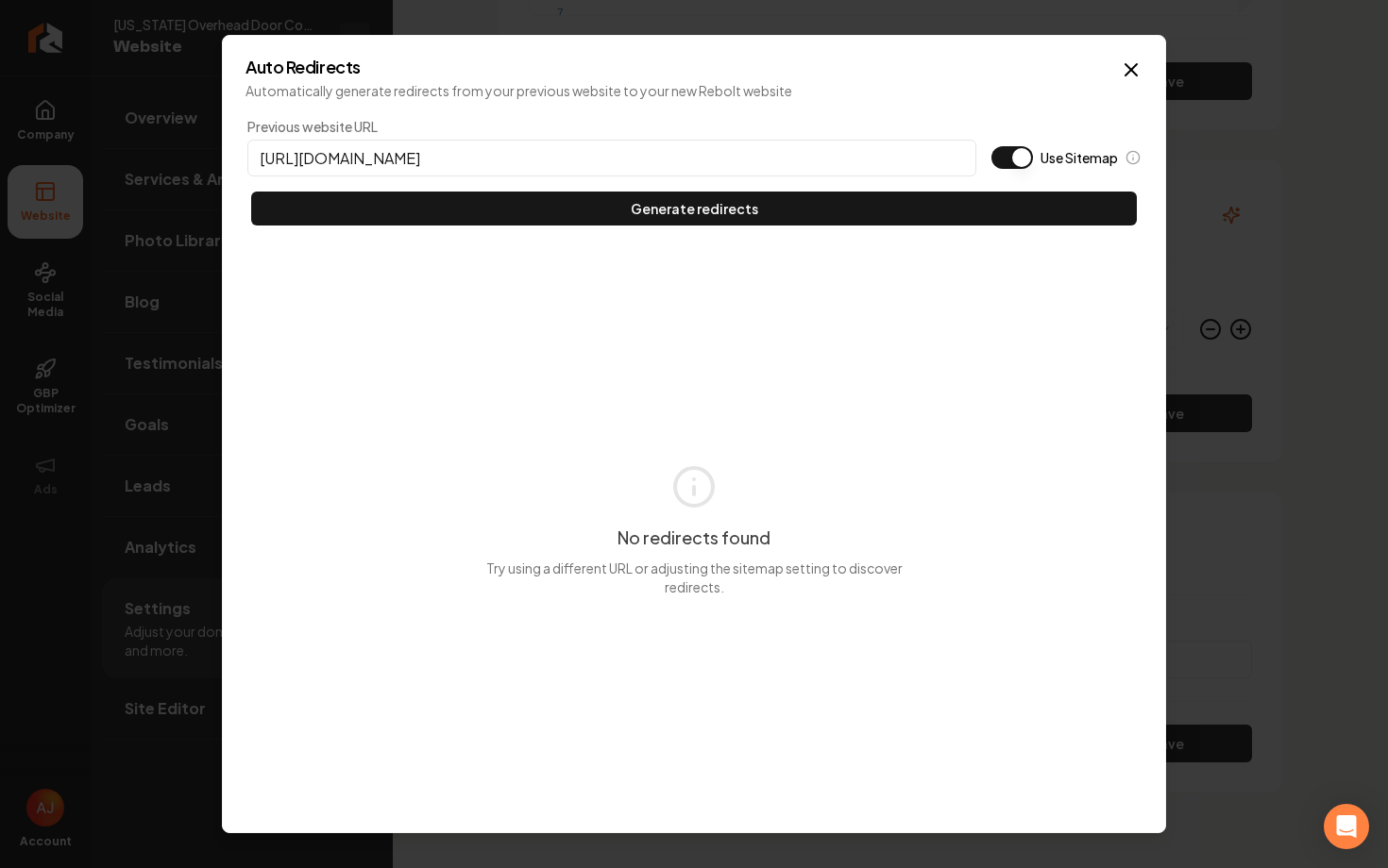 Image resolution: width=1388 pixels, height=868 pixels. I want to click on p: Try using a different URL or adjusting the sitemap setting to discover redirects., so click(694, 578).